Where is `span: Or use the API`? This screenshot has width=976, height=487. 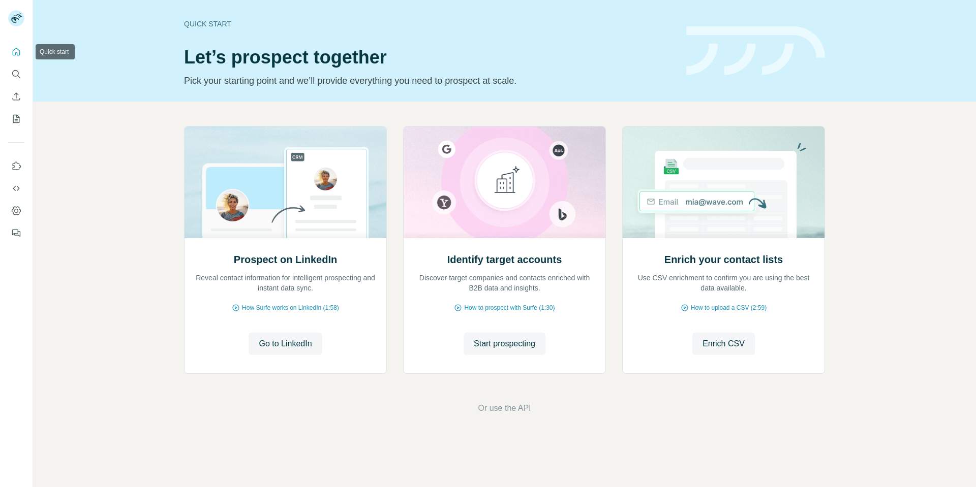
span: Or use the API is located at coordinates (504, 409).